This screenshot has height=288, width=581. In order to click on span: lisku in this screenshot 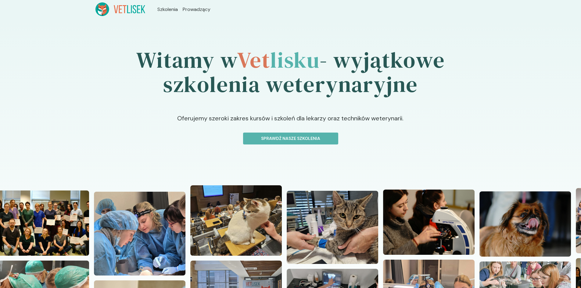, I will do `click(295, 60)`.